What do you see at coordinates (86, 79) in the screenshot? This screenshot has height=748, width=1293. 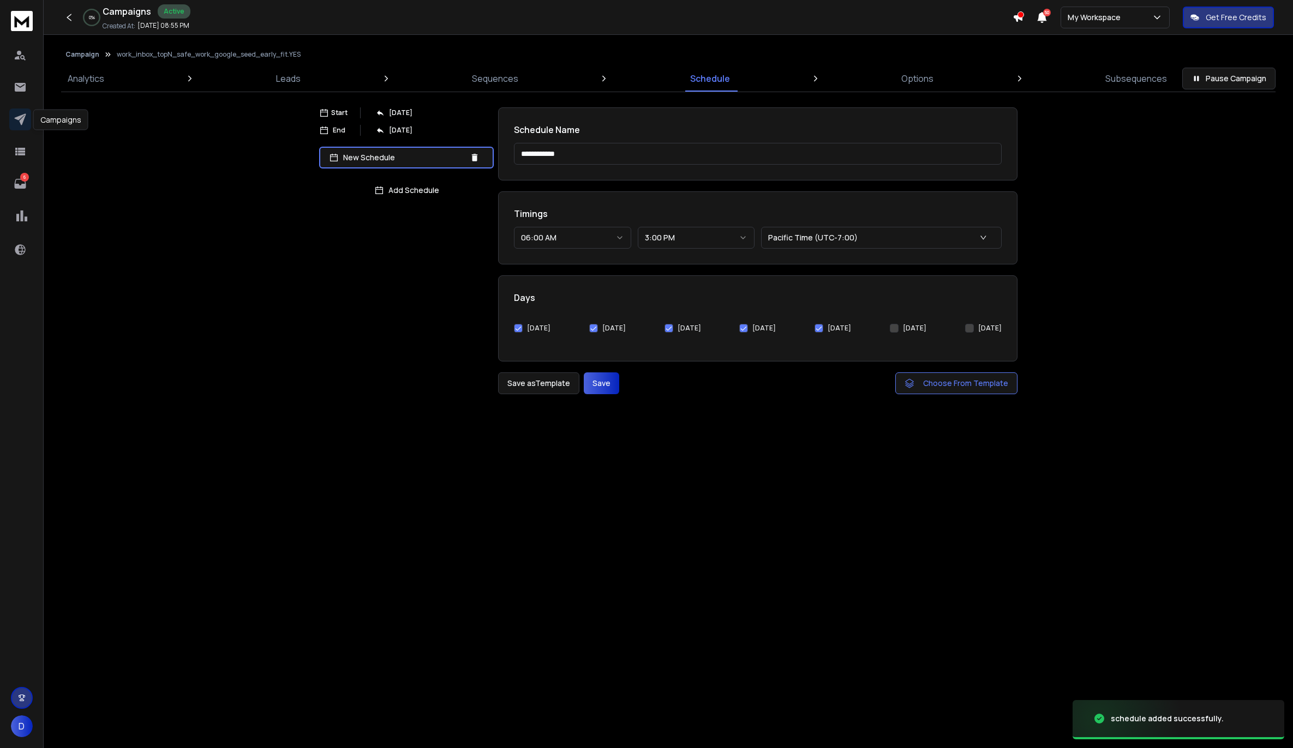 I see `a: Analytics` at bounding box center [86, 79].